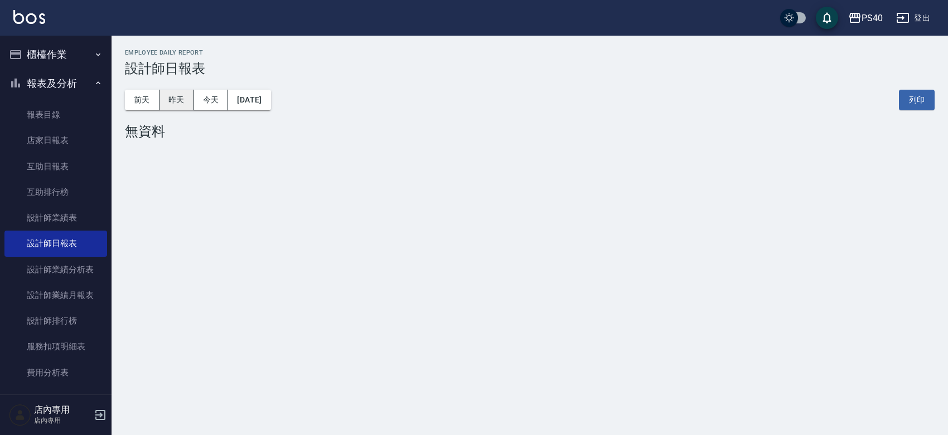 The height and width of the screenshot is (435, 948). What do you see at coordinates (142, 100) in the screenshot?
I see `button: 前天` at bounding box center [142, 100].